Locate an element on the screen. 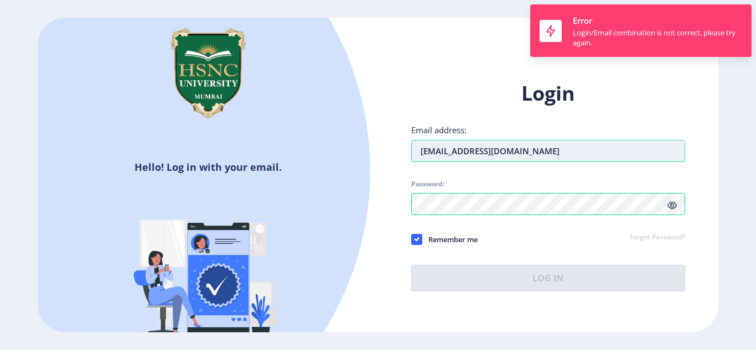 This screenshot has height=350, width=756. button: Log In is located at coordinates (548, 278).